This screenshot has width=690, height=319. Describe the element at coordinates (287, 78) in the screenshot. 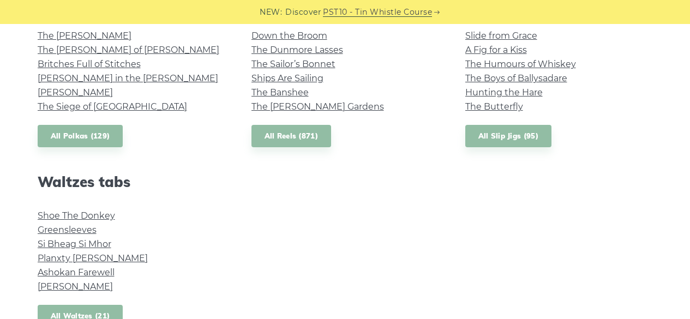

I see `a: Ships Are Sailing` at that location.